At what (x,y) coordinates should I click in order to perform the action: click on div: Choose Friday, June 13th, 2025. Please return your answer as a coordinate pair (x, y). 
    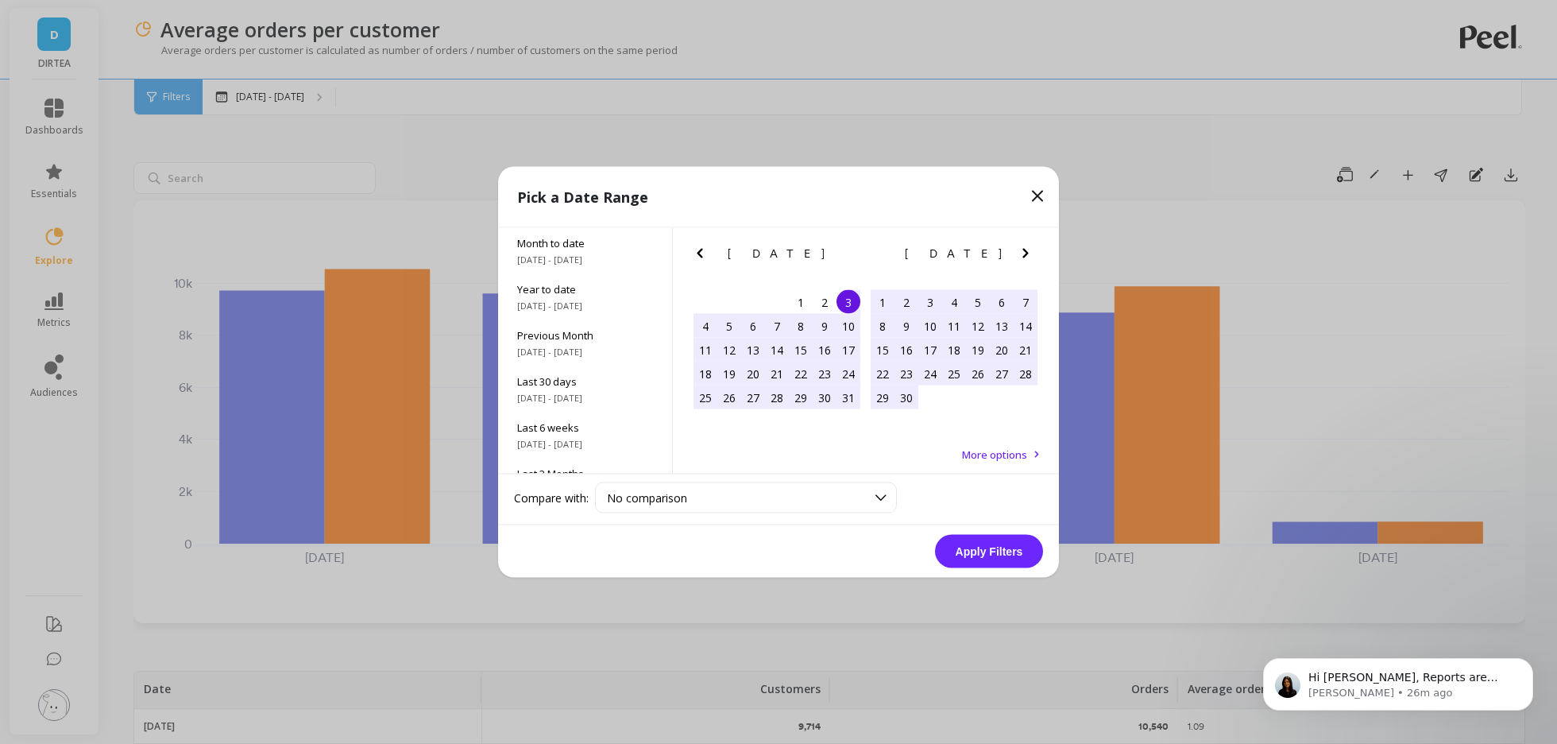
    Looking at the image, I should click on (1002, 326).